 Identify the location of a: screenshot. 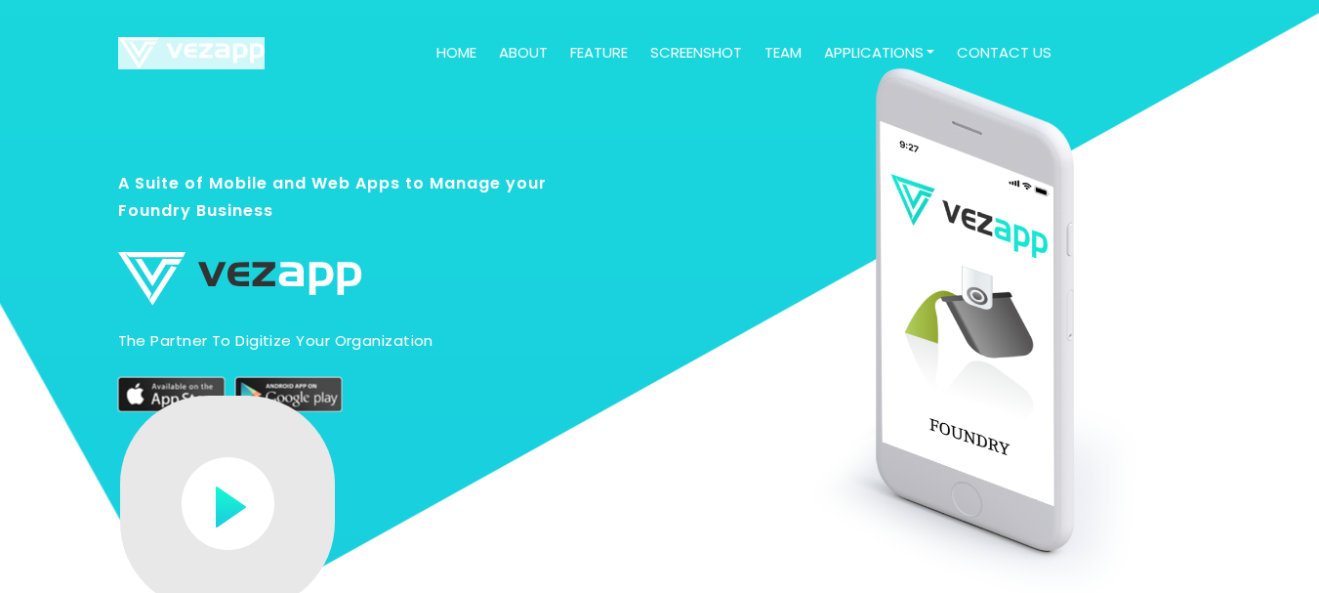
(696, 53).